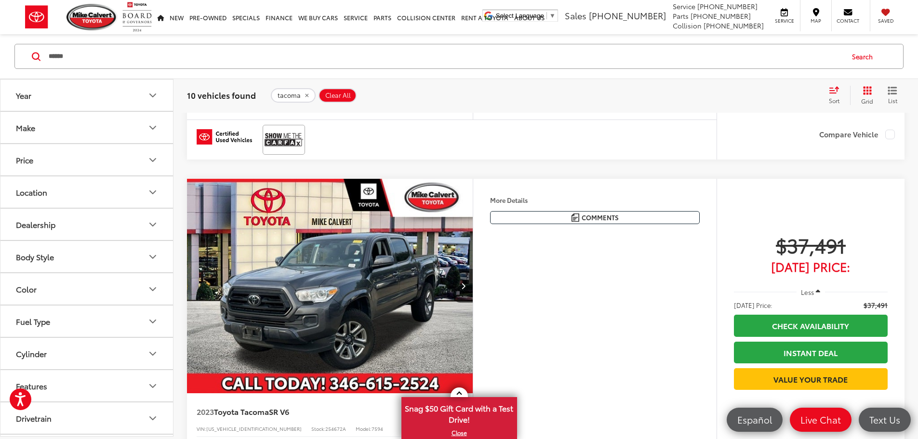 The width and height of the screenshot is (918, 439). I want to click on span: Live Chat, so click(821, 419).